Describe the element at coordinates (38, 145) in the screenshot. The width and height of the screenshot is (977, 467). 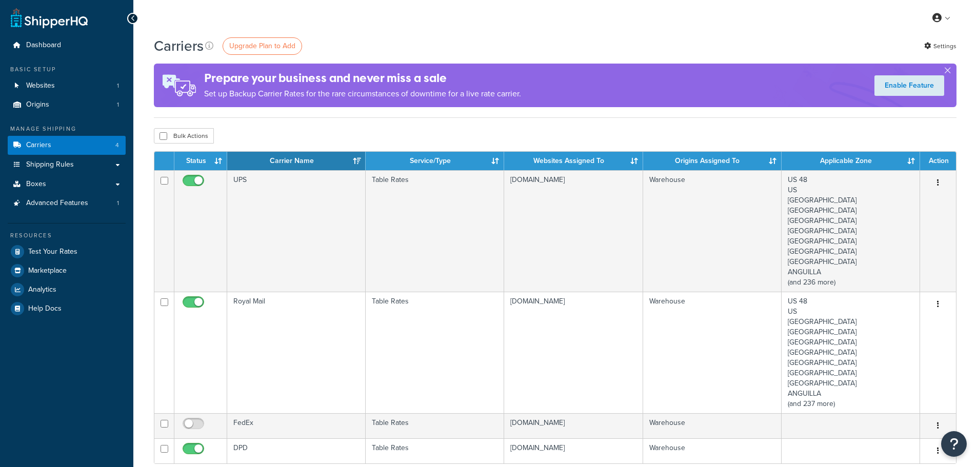
I see `span: Carriers` at that location.